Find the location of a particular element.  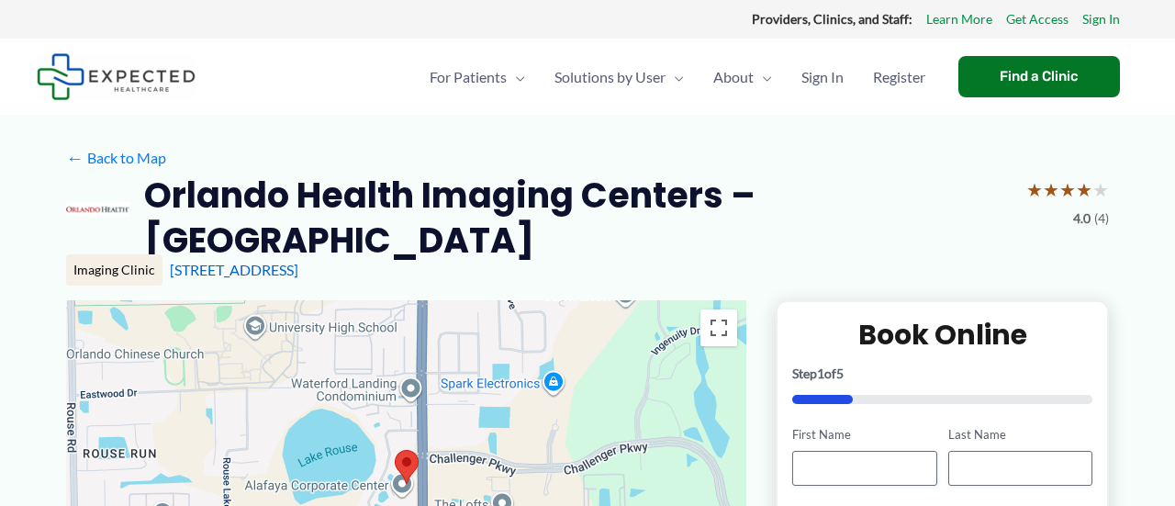

a: AboutMenu Toggle is located at coordinates (742, 77).